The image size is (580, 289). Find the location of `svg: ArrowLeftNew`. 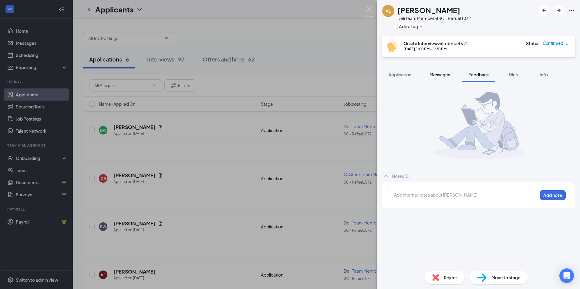

svg: ArrowLeftNew is located at coordinates (544, 10).